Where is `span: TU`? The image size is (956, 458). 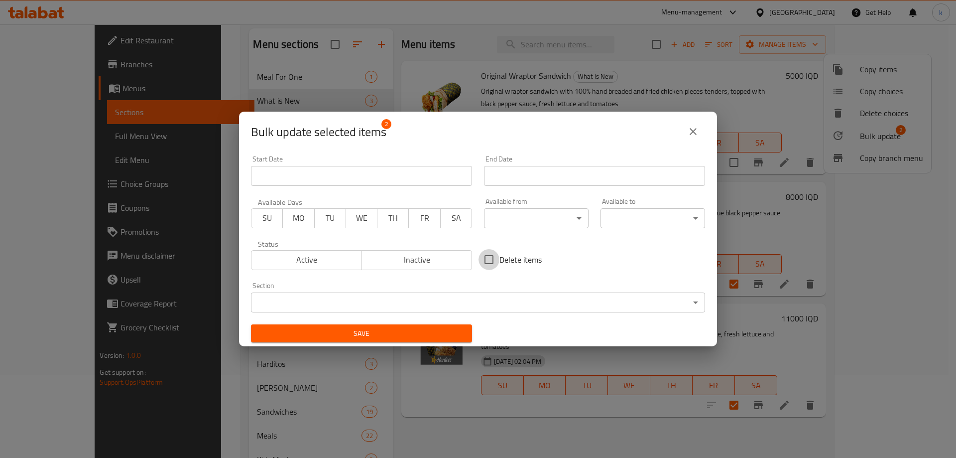
span: TU is located at coordinates (330, 218).